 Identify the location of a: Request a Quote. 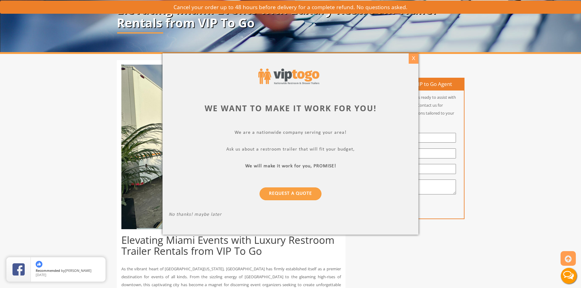
(290, 194).